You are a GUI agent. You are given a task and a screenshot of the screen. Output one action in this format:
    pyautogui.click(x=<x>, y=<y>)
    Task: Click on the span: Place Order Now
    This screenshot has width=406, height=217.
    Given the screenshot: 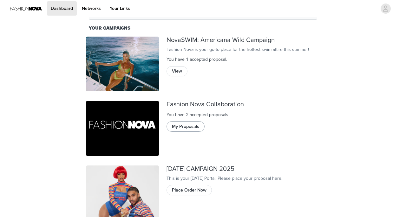 What is the action you would take?
    pyautogui.click(x=189, y=190)
    